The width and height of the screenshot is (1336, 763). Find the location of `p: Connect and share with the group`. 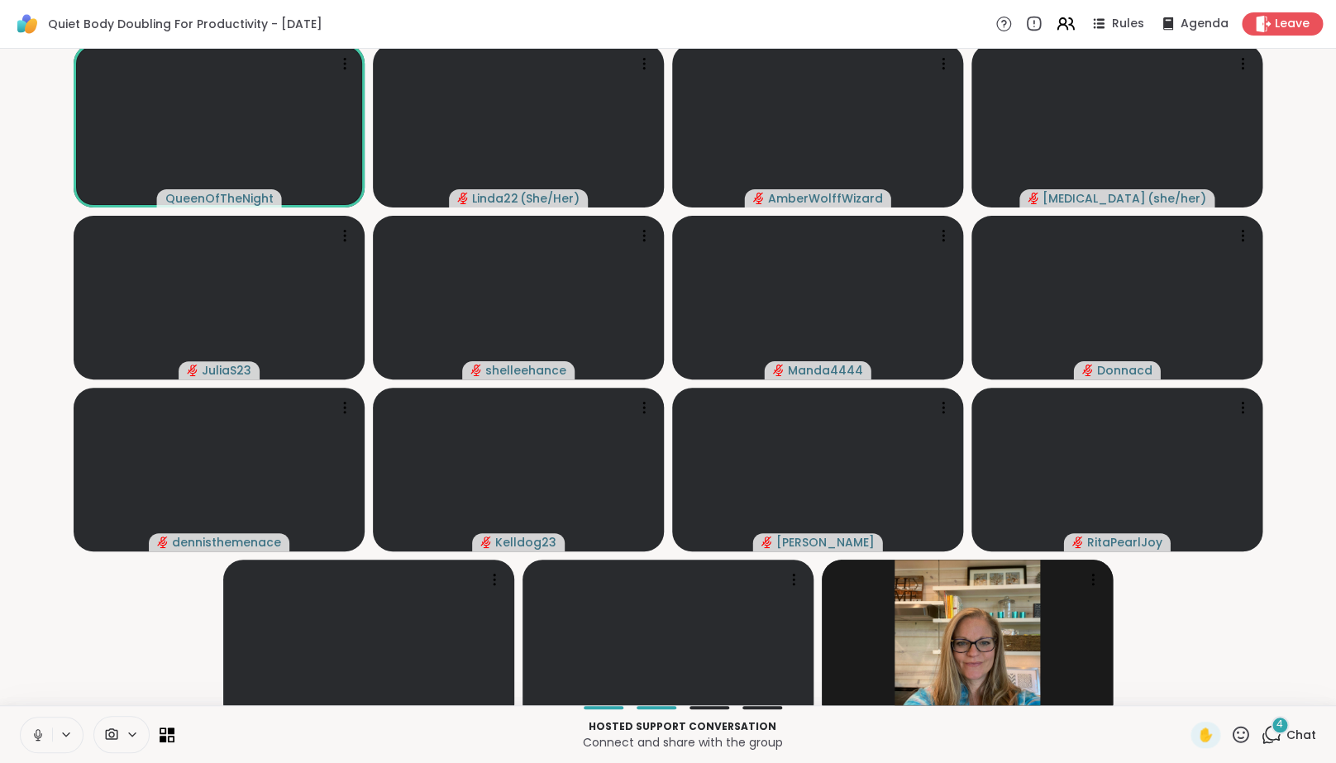

p: Connect and share with the group is located at coordinates (682, 742).